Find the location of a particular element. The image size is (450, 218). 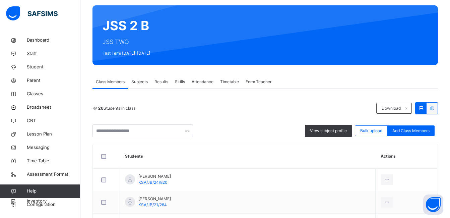

span: Timetable is located at coordinates (230, 82).